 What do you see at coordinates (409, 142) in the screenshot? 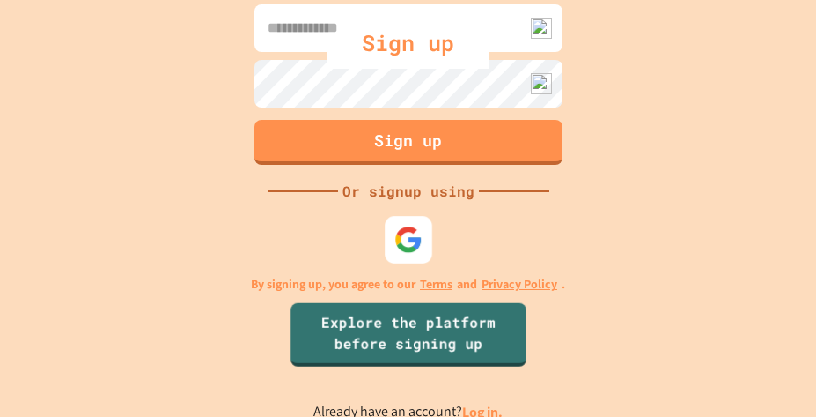
I see `button: Sign up` at bounding box center [409, 142].